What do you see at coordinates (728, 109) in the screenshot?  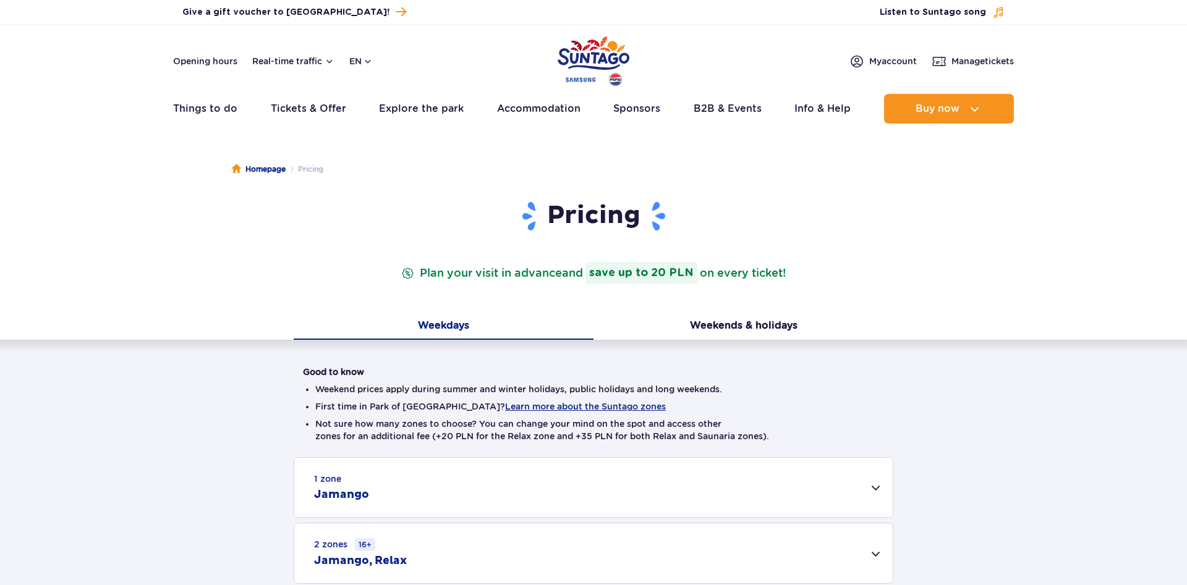 I see `a: B2B & Events` at bounding box center [728, 109].